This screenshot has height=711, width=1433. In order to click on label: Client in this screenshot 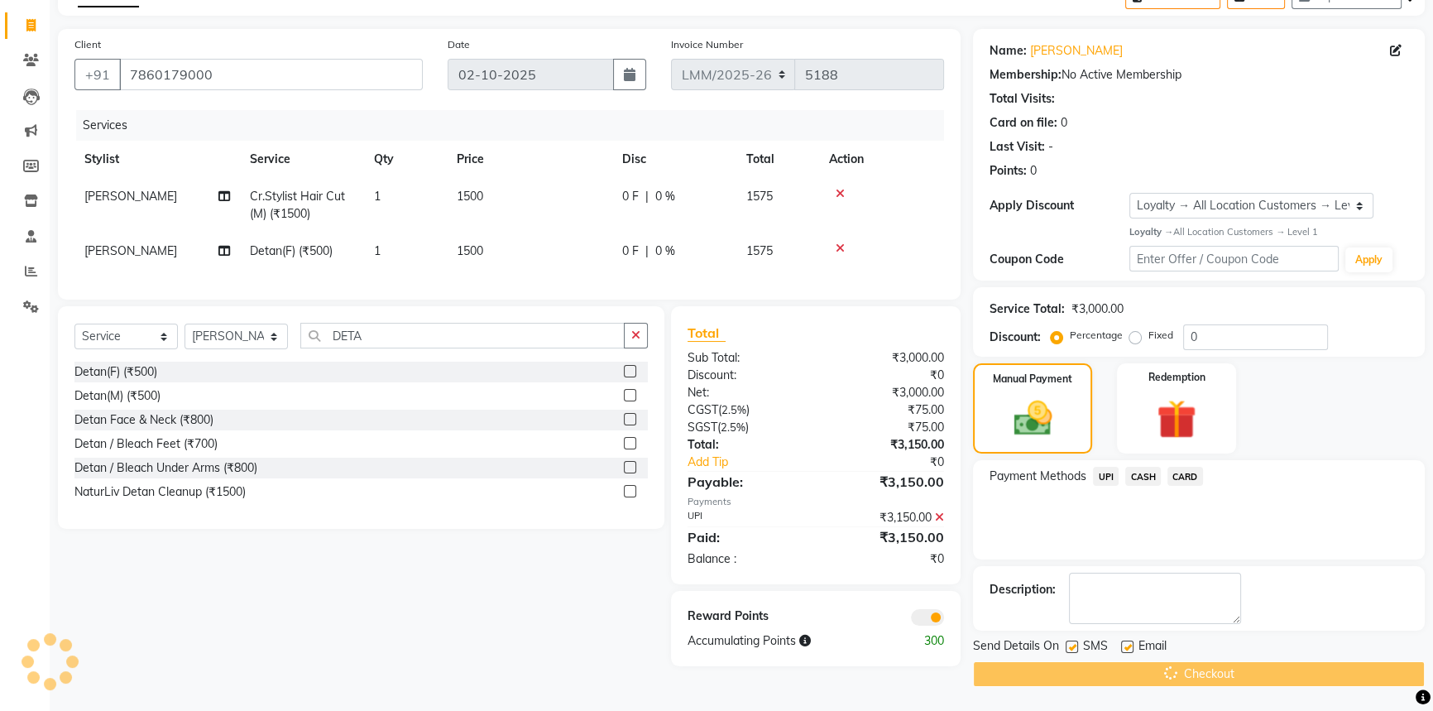, I will do `click(88, 45)`.